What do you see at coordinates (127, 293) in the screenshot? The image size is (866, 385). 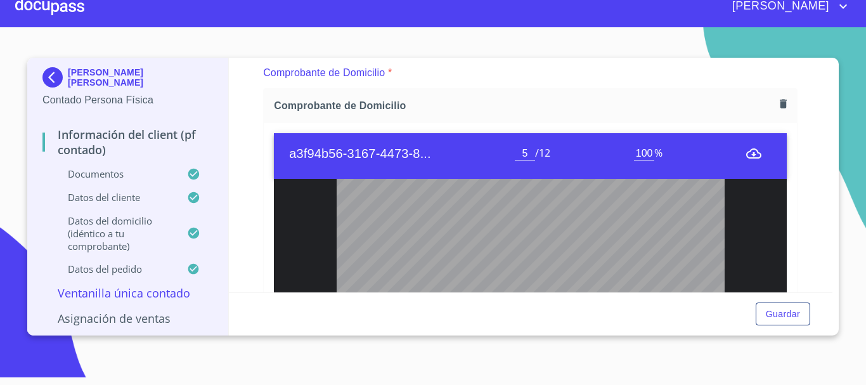 I see `p: Ventanilla única contado` at bounding box center [127, 293].